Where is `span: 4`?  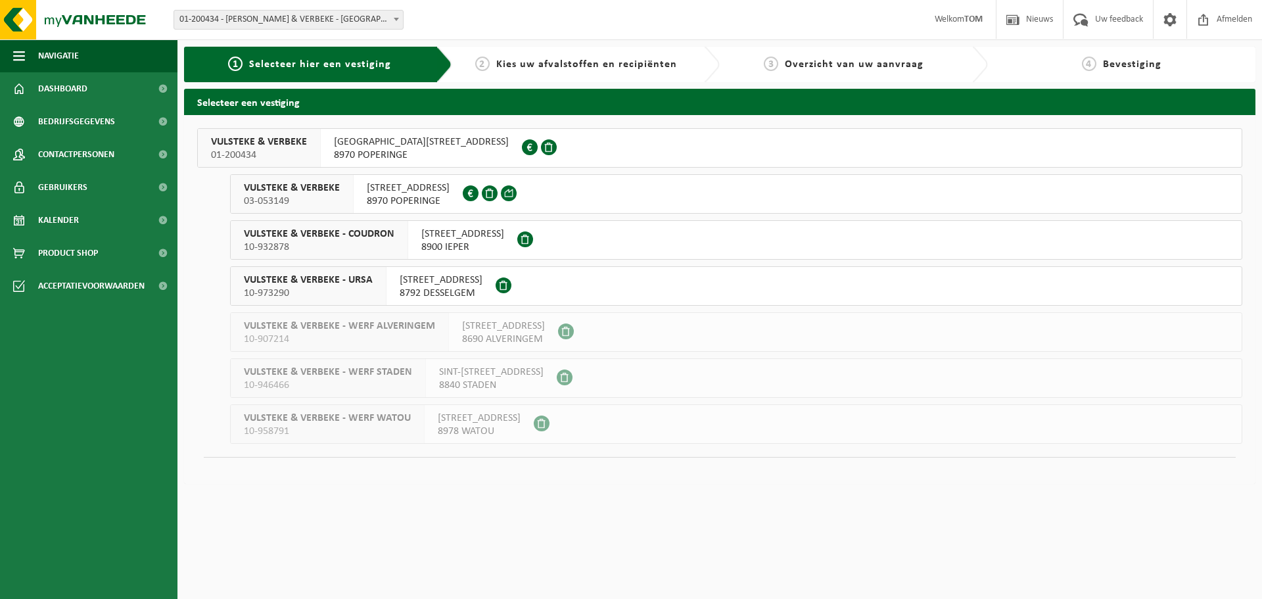
span: 4 is located at coordinates (1089, 64).